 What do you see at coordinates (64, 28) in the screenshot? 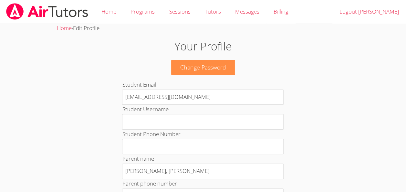
I see `a: Home` at bounding box center [64, 28].